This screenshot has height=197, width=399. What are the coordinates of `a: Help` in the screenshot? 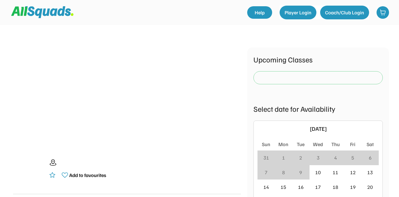 It's located at (260, 12).